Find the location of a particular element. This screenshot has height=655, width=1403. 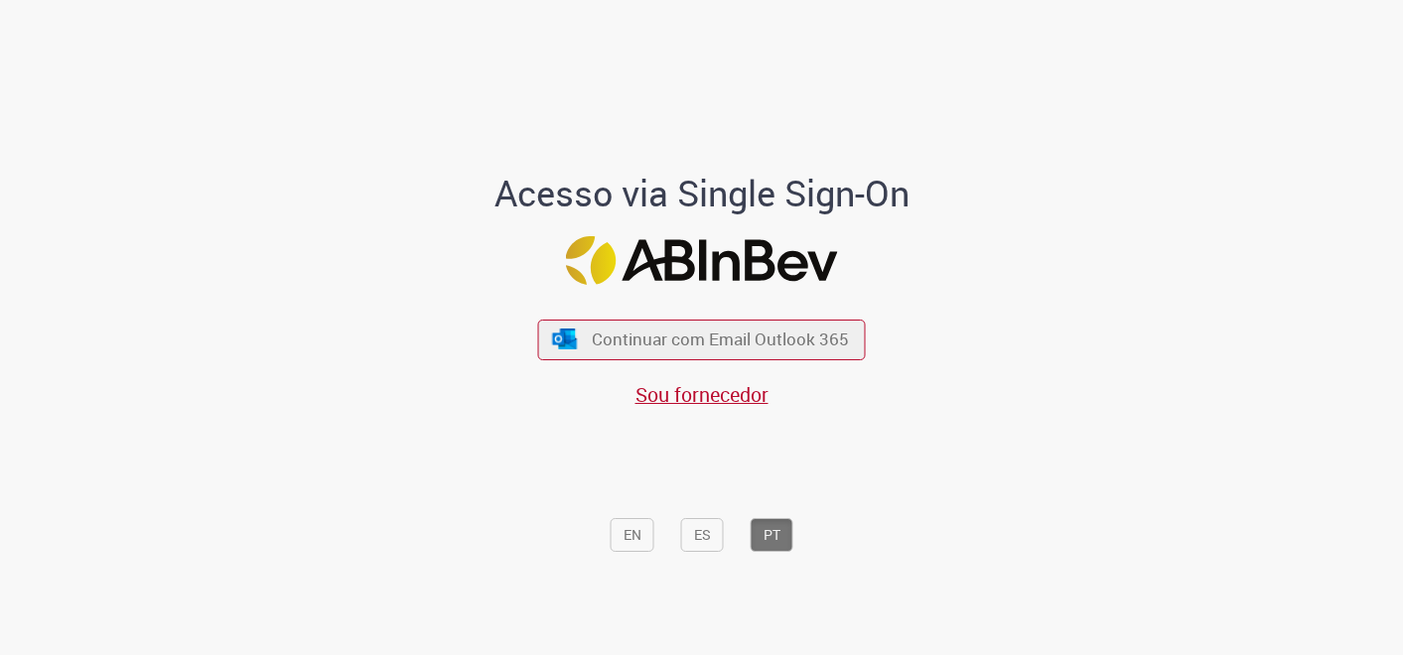

button: ícone Azure/Microsoft 360 Continuar com Email Outlook 365 is located at coordinates (702, 340).